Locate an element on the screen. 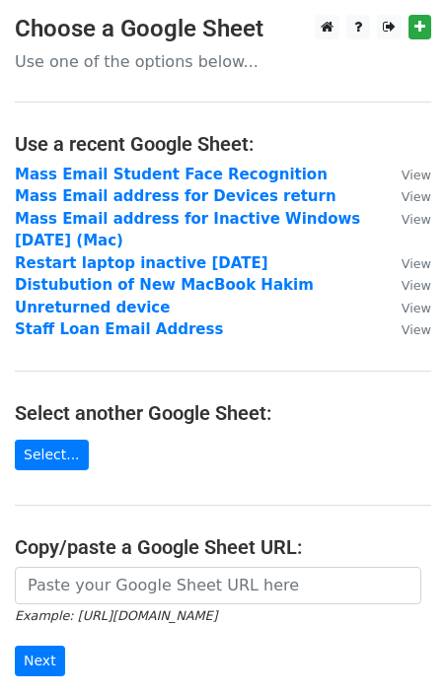 The height and width of the screenshot is (694, 446). a: Staff Loan Email Address is located at coordinates (118, 329).